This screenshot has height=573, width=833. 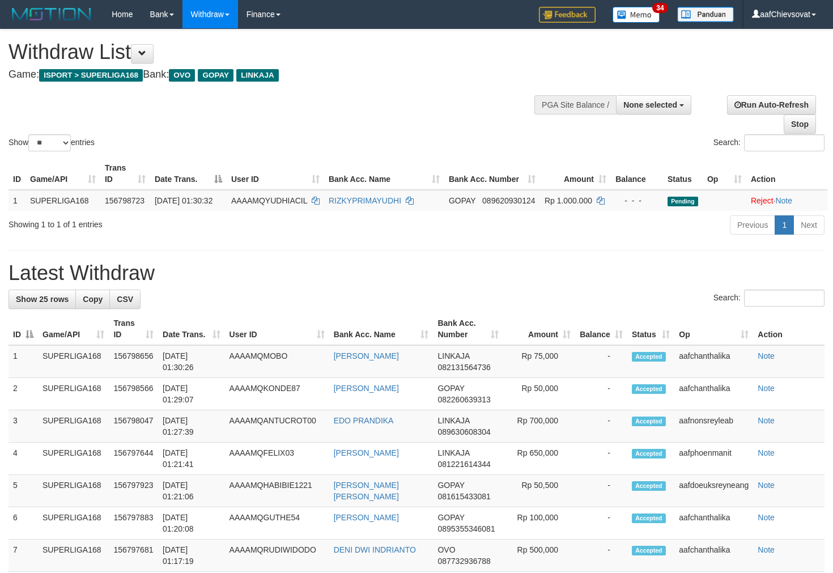 What do you see at coordinates (601, 329) in the screenshot?
I see `th: Balance: activate to sort column ascending` at bounding box center [601, 329].